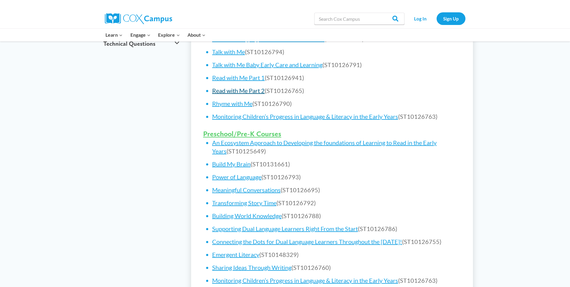 The width and height of the screenshot is (570, 287). I want to click on nav: Primary Navigation, so click(156, 35).